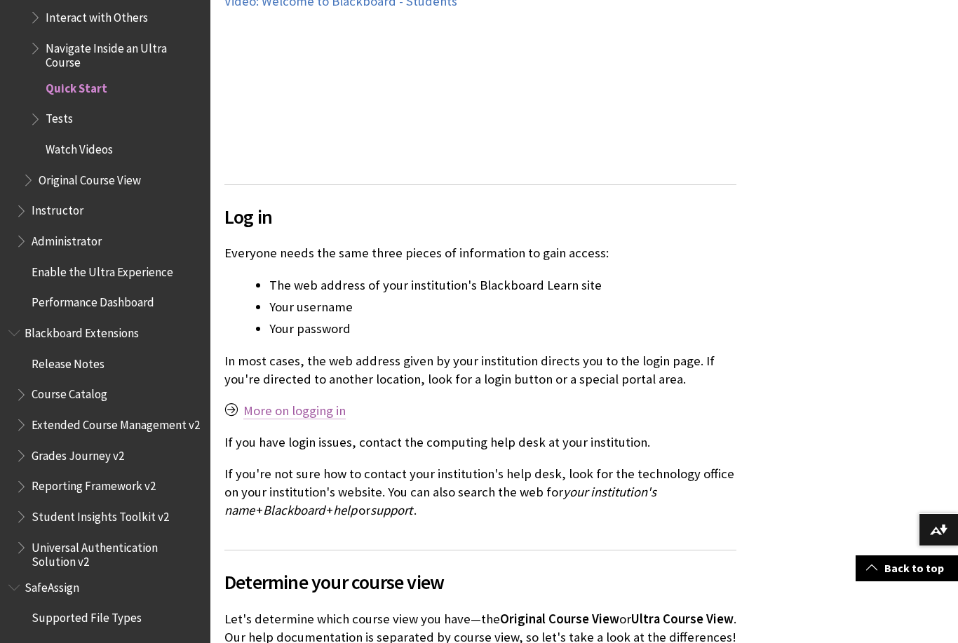  Describe the element at coordinates (93, 484) in the screenshot. I see `span: Reporting Framework v2` at that location.